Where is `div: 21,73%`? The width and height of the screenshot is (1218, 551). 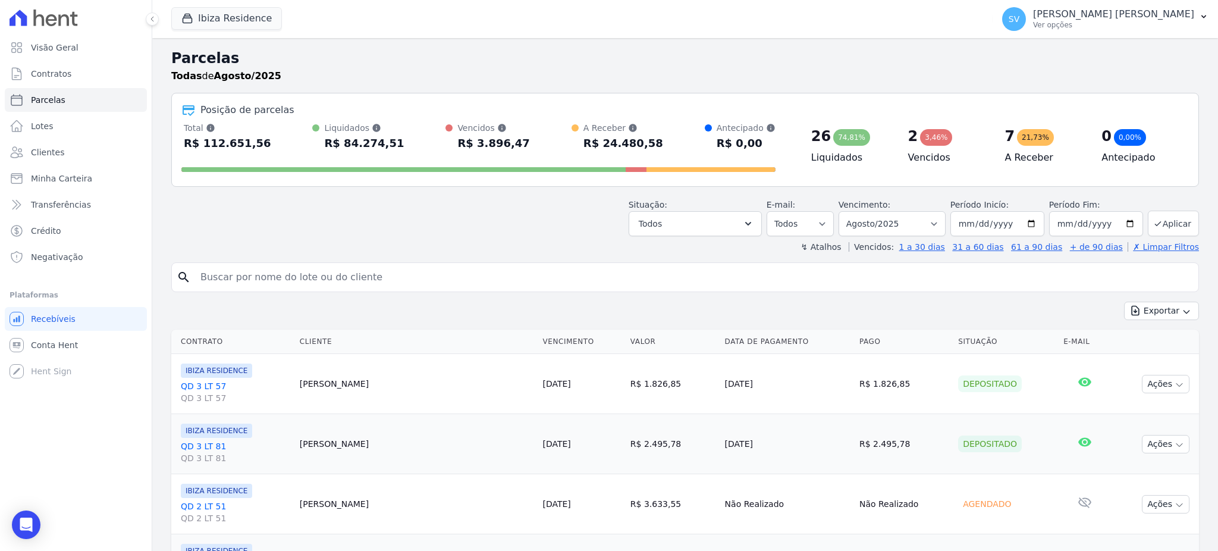 div: 21,73% is located at coordinates (1036, 137).